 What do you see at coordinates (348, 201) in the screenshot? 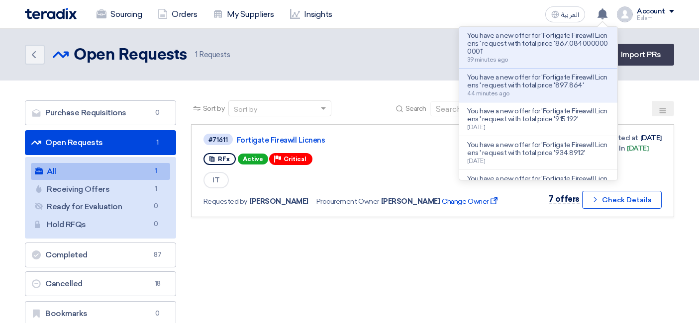
I see `span: Procurement Owner` at bounding box center [348, 201].